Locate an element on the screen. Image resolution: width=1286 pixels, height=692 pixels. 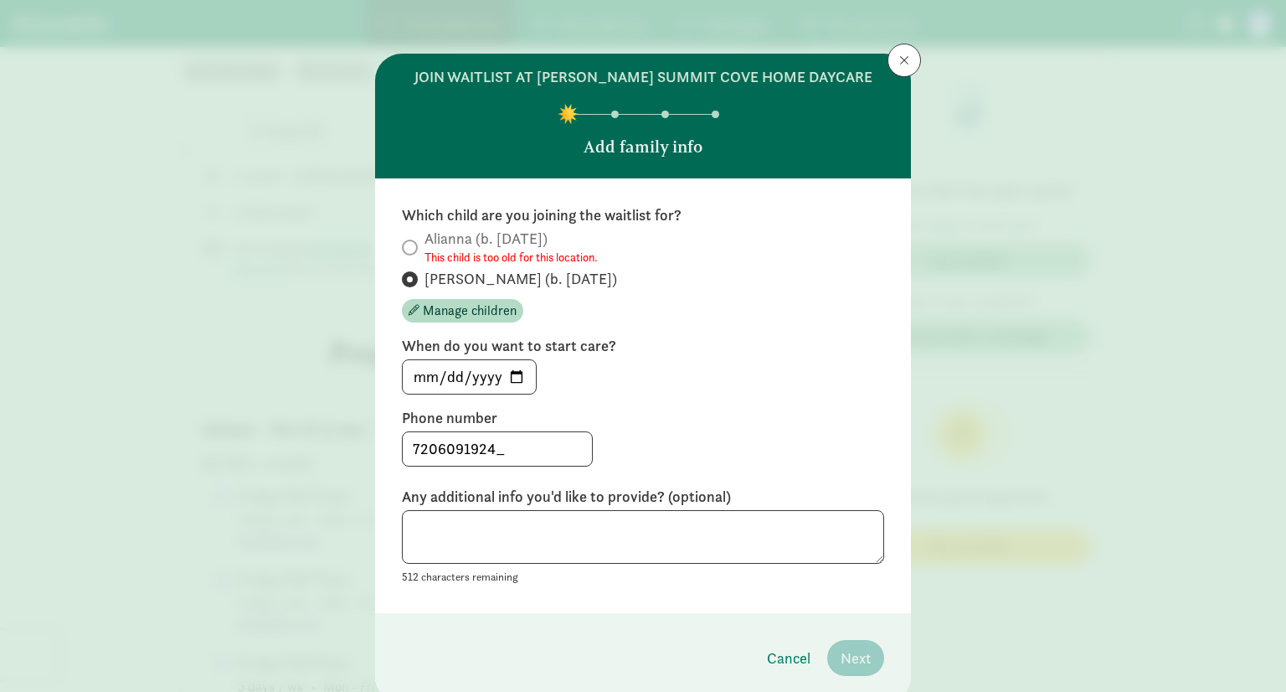
button: Manage children is located at coordinates (462, 311).